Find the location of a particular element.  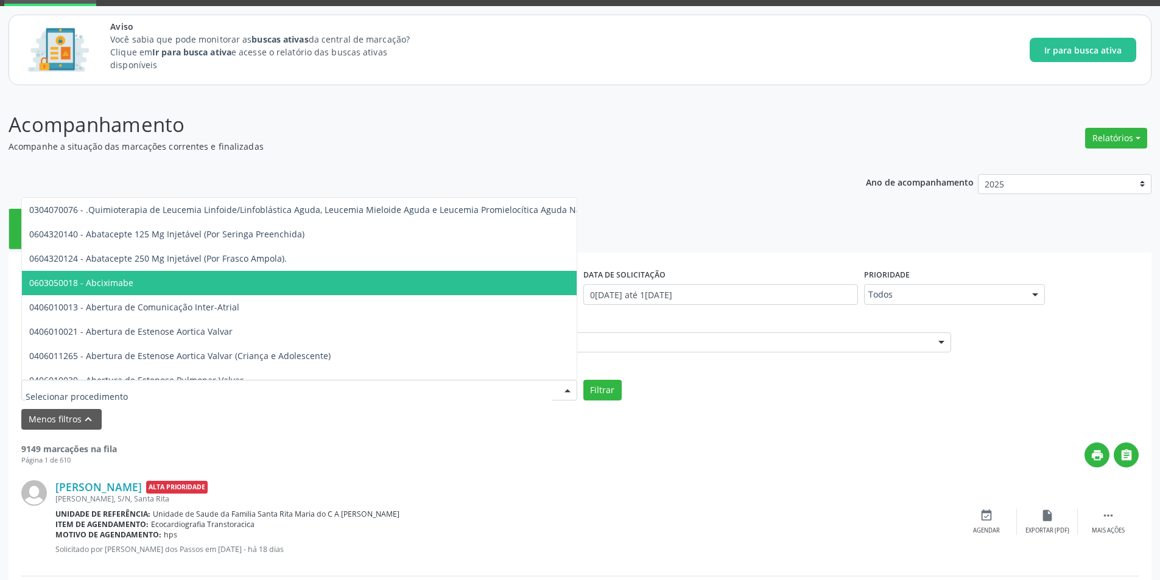

span: hps is located at coordinates (170, 534).